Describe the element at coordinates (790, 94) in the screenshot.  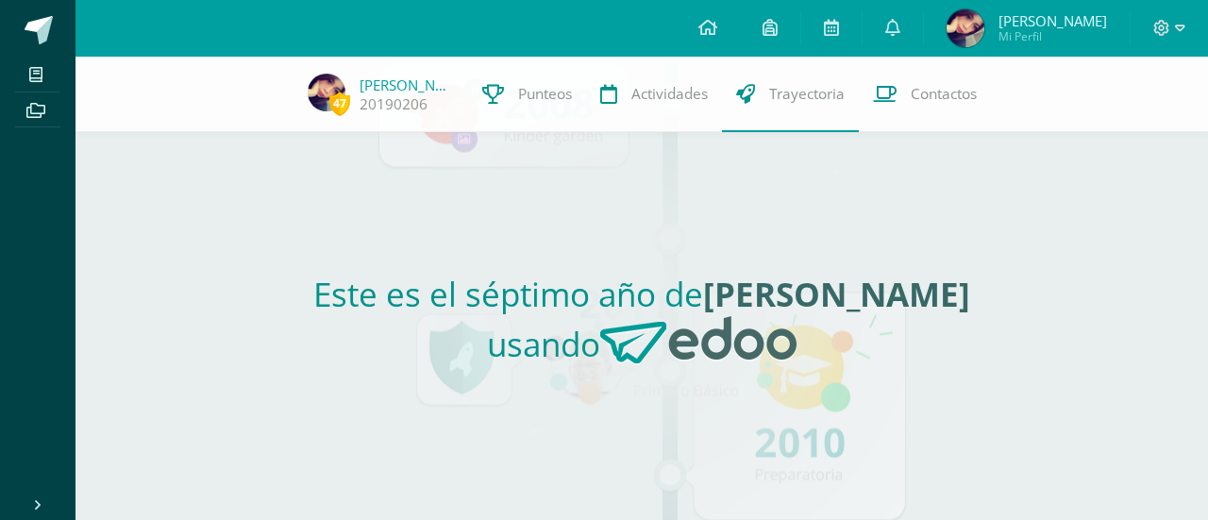
I see `a: Trayectoria` at that location.